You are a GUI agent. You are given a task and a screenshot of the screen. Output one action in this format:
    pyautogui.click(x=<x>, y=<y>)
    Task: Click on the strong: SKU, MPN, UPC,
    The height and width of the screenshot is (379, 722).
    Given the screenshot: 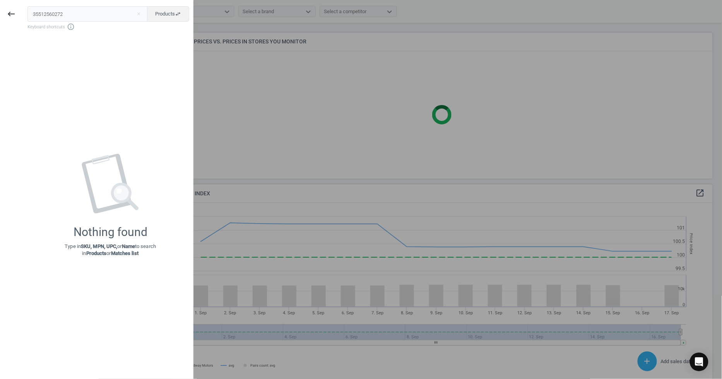 What is the action you would take?
    pyautogui.click(x=99, y=246)
    